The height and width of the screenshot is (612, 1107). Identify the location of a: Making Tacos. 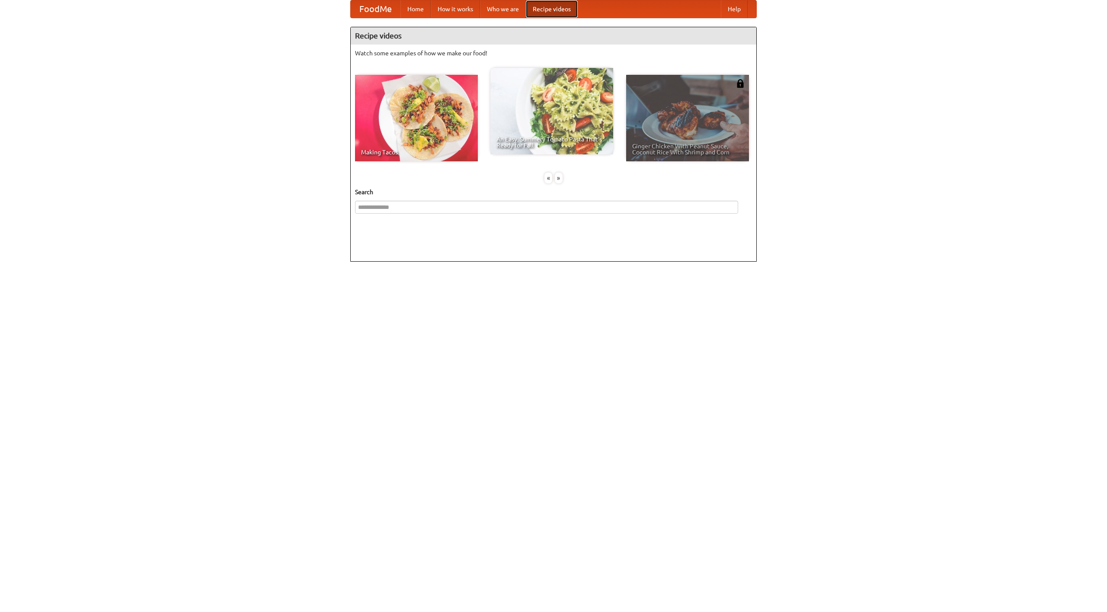
(416, 118).